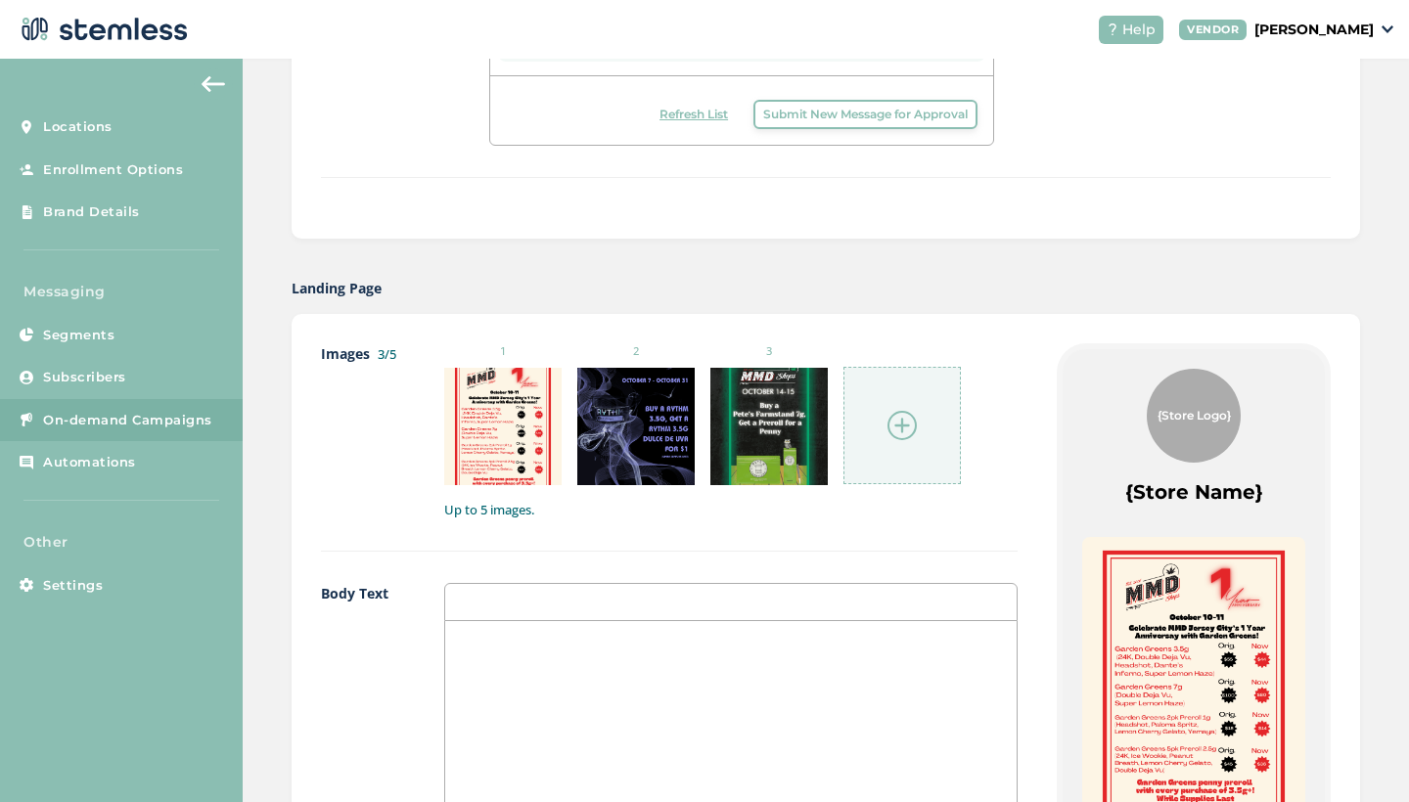 The image size is (1409, 802). What do you see at coordinates (694, 114) in the screenshot?
I see `span: Refresh List` at bounding box center [694, 114].